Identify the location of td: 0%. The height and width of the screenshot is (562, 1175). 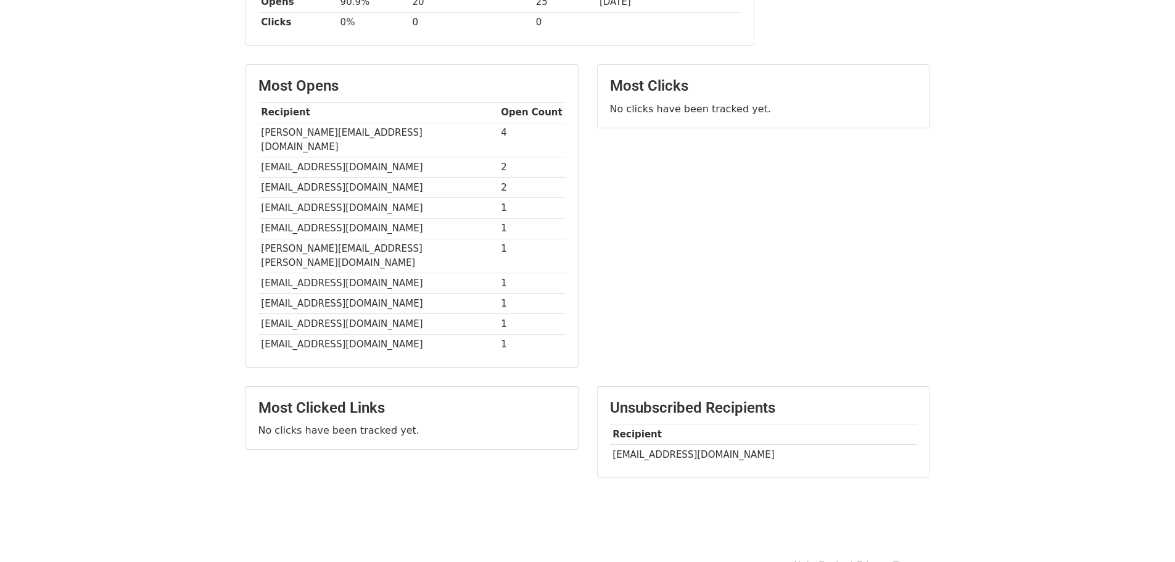
(373, 22).